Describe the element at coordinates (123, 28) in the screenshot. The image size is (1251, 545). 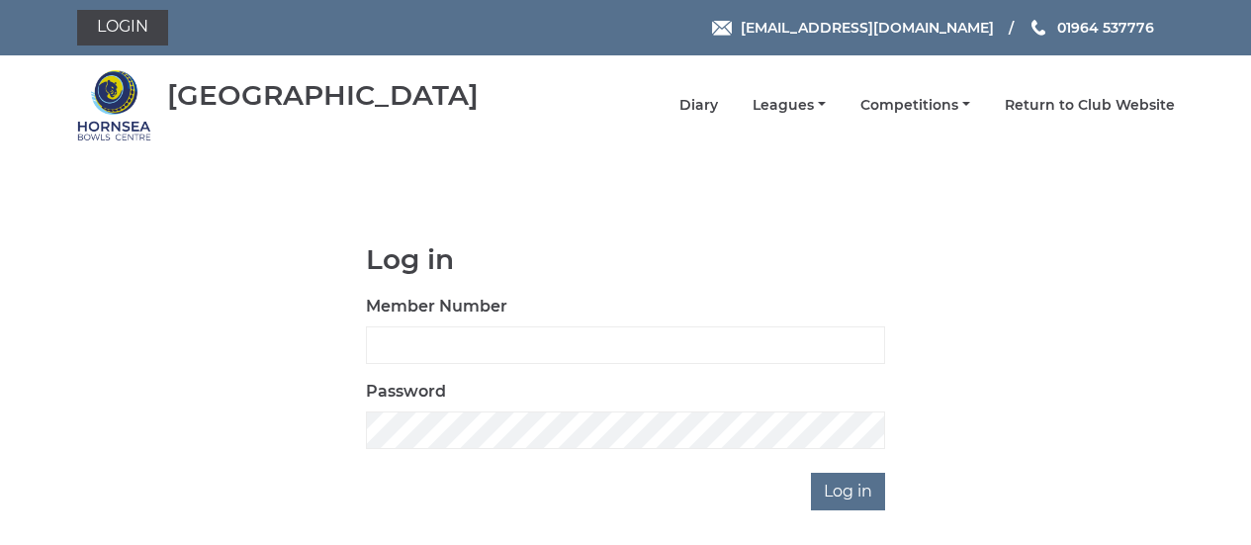
I see `a: Login` at that location.